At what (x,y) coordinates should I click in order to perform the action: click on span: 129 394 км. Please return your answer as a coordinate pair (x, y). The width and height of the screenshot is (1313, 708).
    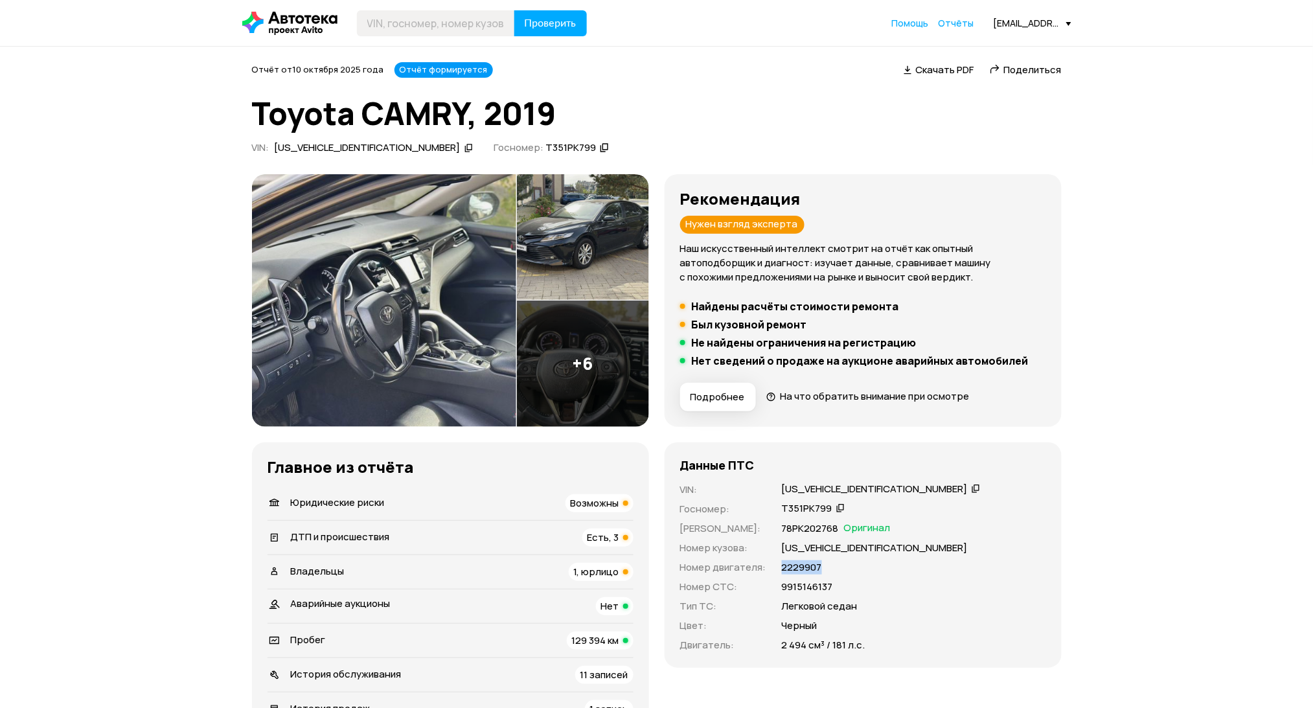
    Looking at the image, I should click on (595, 640).